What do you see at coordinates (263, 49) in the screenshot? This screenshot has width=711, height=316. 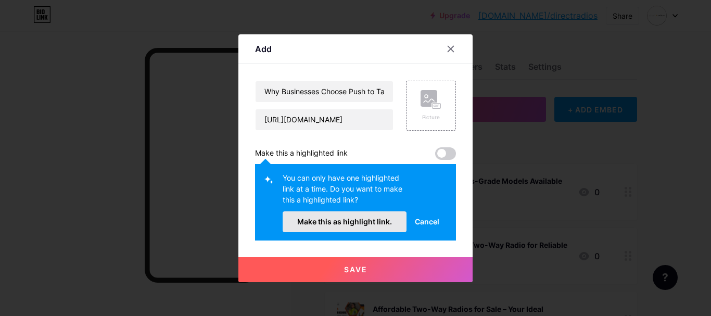 I see `div: Add` at bounding box center [263, 49].